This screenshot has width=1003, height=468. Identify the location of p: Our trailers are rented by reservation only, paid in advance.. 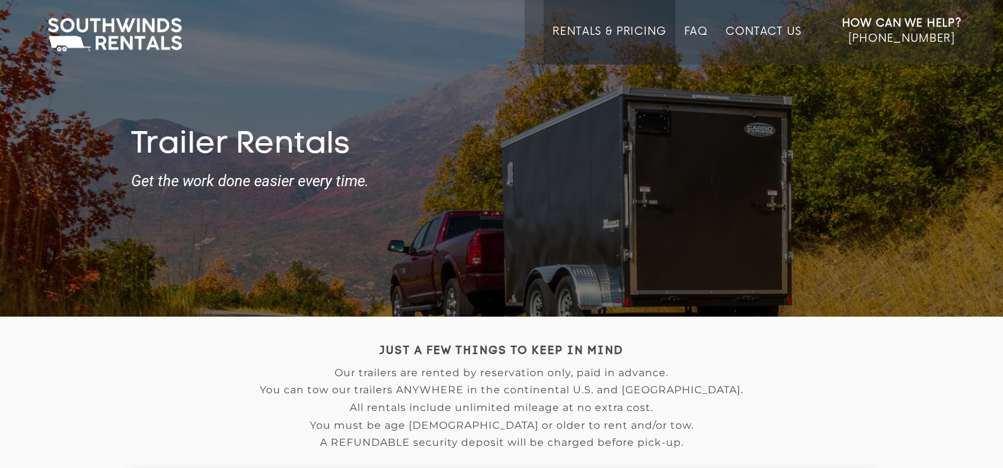
(502, 373).